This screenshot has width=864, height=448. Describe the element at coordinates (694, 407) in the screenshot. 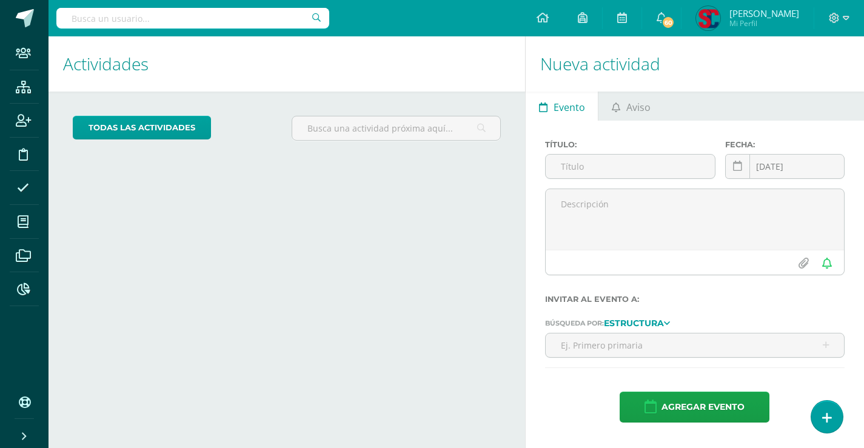

I see `button: Agregar evento` at that location.